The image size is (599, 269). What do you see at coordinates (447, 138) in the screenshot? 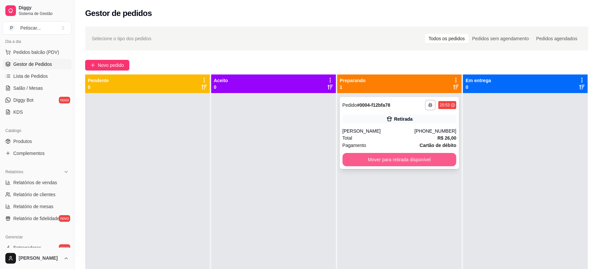
I see `strong: R$ 26,00` at bounding box center [447, 138].